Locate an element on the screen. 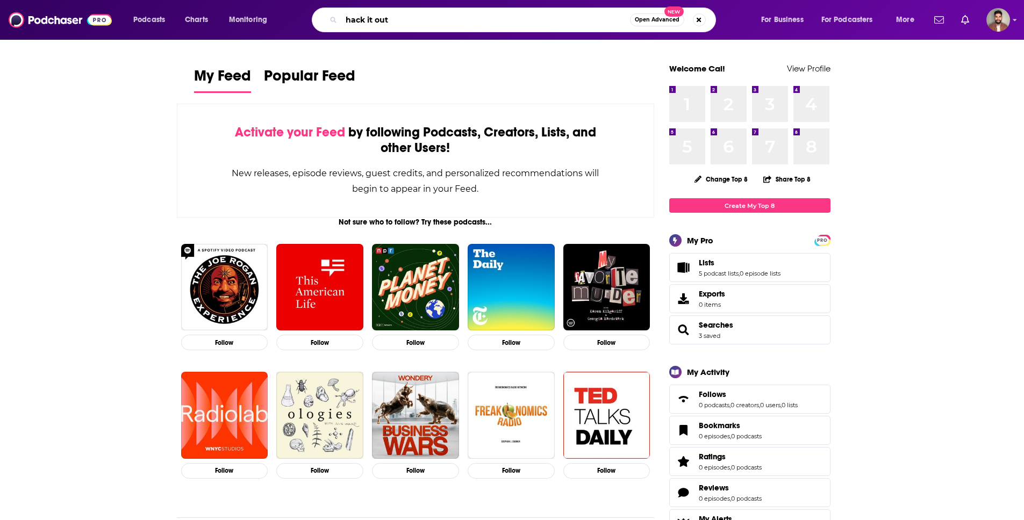 The height and width of the screenshot is (520, 1024). a: View Profile is located at coordinates (808, 68).